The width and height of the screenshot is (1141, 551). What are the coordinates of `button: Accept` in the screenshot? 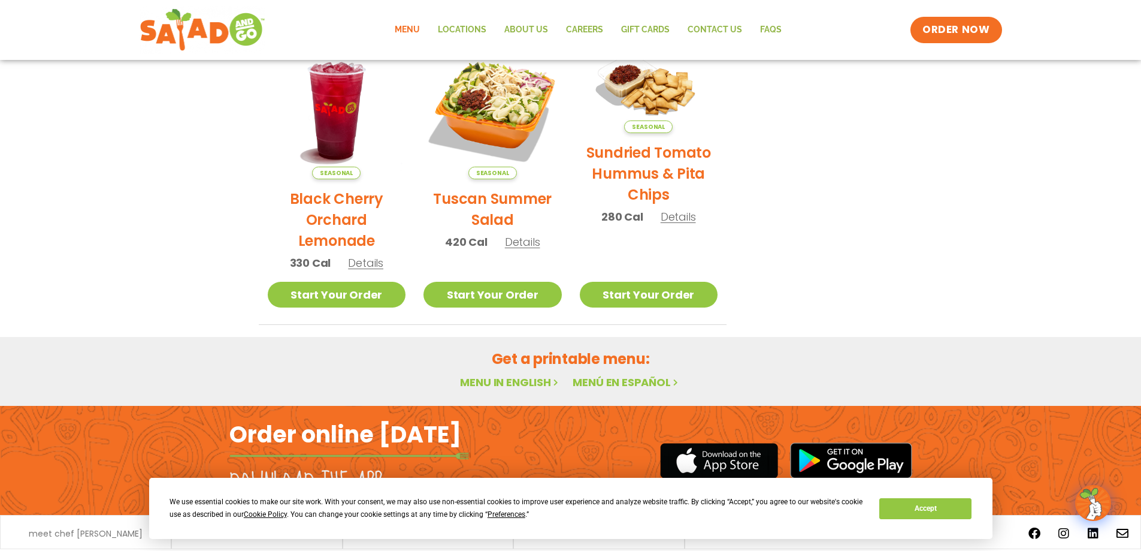 It's located at (926, 508).